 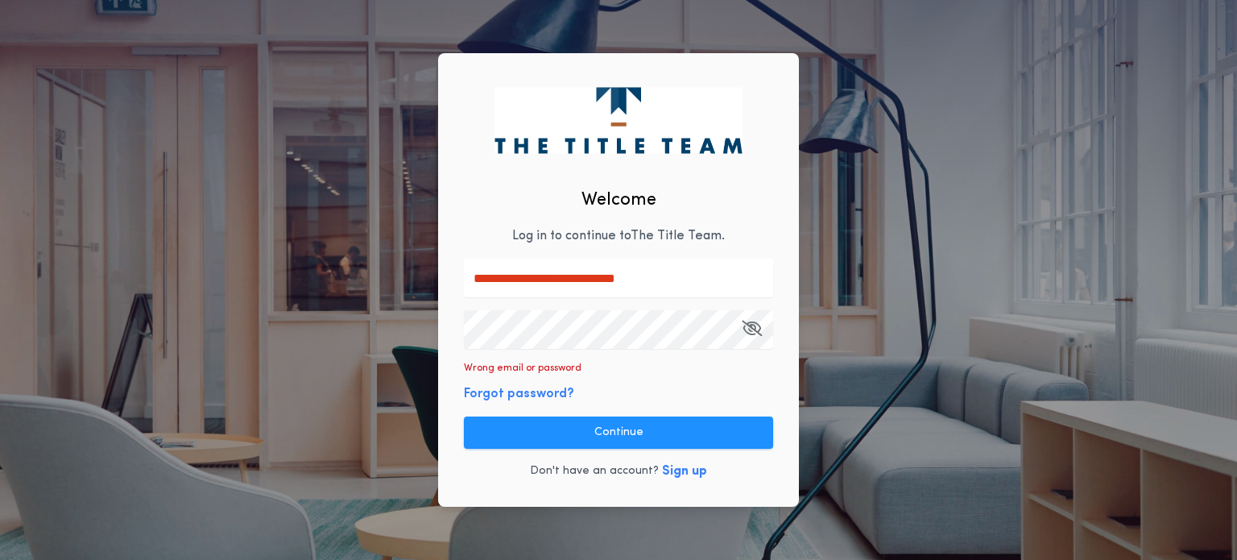 I want to click on p: Don't have an account?, so click(x=594, y=471).